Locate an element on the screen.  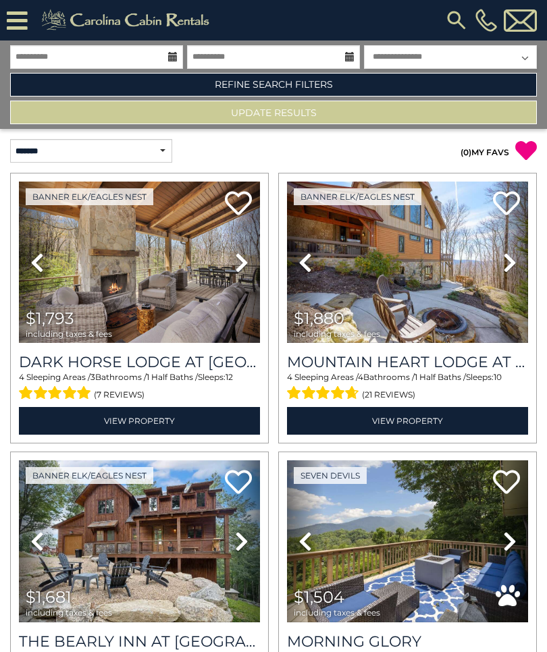
span: $1,681 is located at coordinates (49, 597).